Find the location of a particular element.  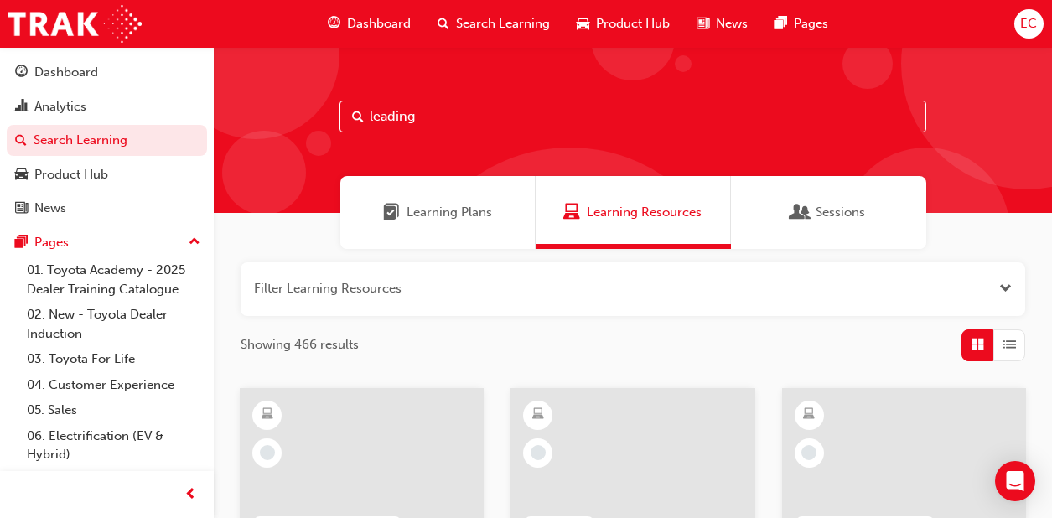

input: Search... is located at coordinates (633, 117).